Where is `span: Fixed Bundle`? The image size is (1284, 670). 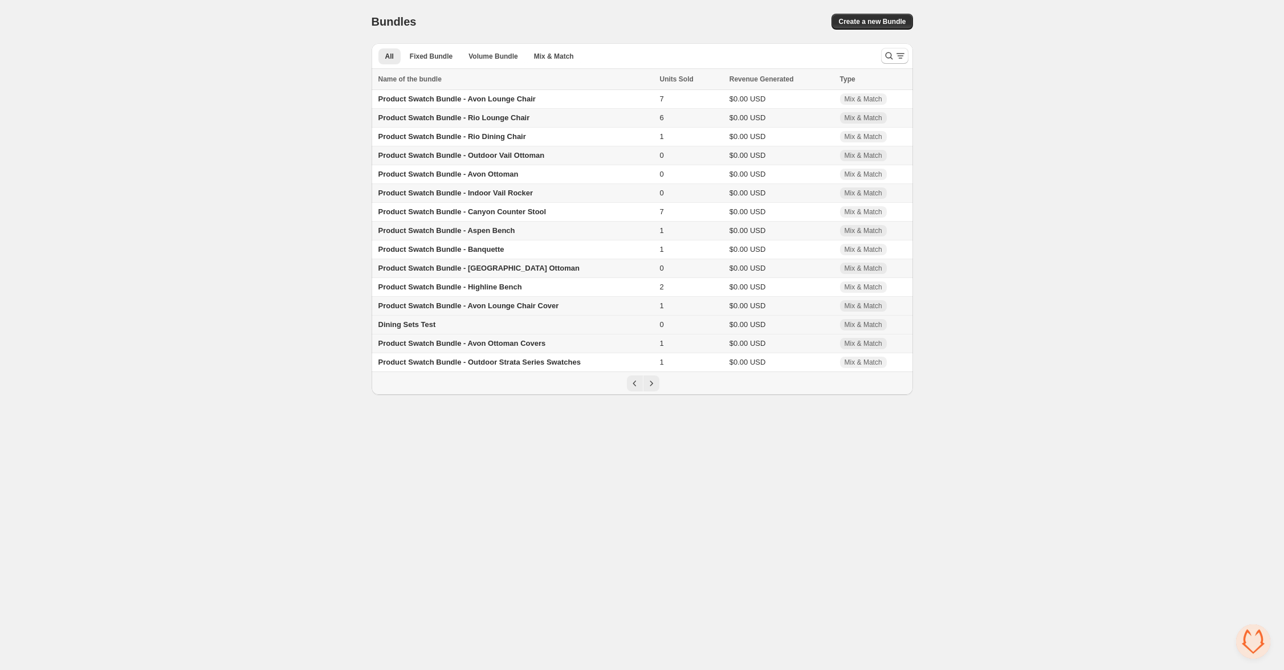 span: Fixed Bundle is located at coordinates (431, 56).